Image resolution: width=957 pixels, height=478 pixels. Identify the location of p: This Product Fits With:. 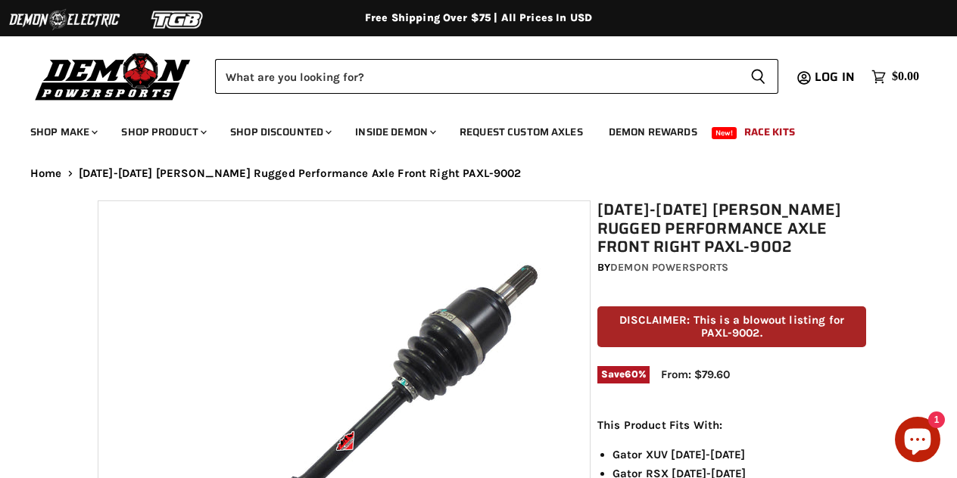
(731, 425).